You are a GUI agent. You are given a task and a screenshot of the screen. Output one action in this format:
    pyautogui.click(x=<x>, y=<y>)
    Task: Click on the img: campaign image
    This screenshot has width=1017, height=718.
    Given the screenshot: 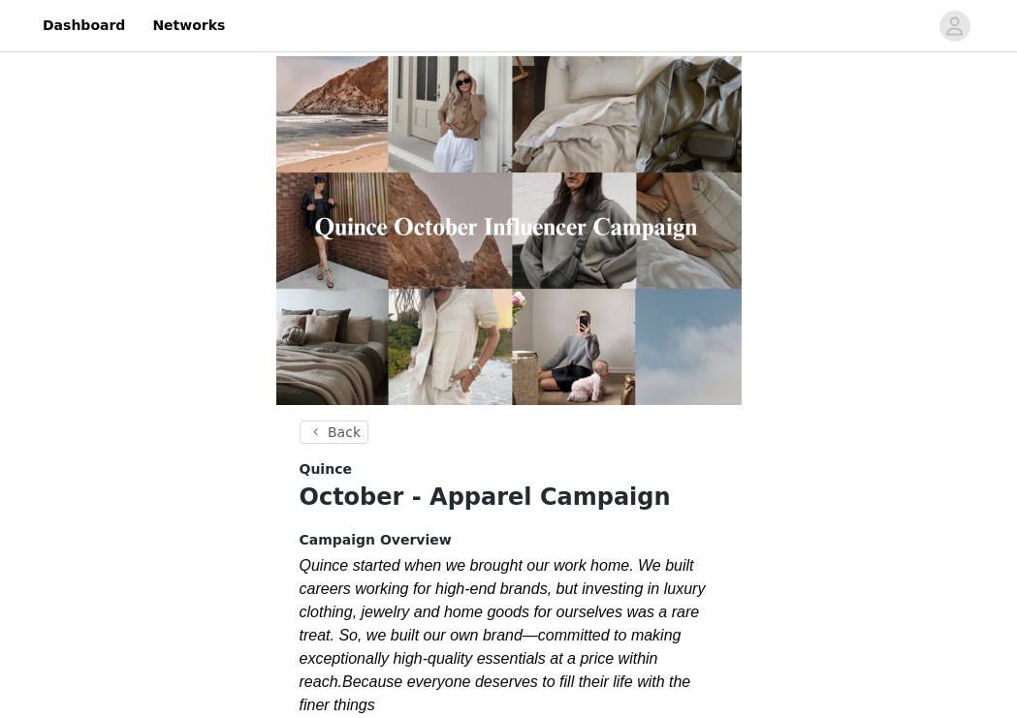 What is the action you would take?
    pyautogui.click(x=509, y=231)
    